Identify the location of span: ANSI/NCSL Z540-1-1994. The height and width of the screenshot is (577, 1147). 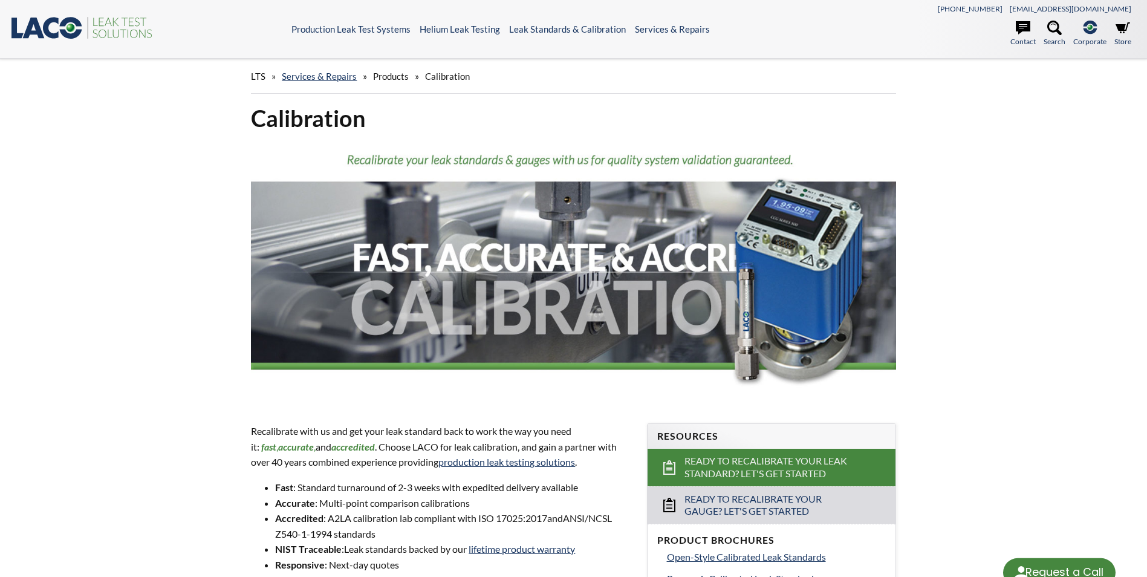
(443, 525).